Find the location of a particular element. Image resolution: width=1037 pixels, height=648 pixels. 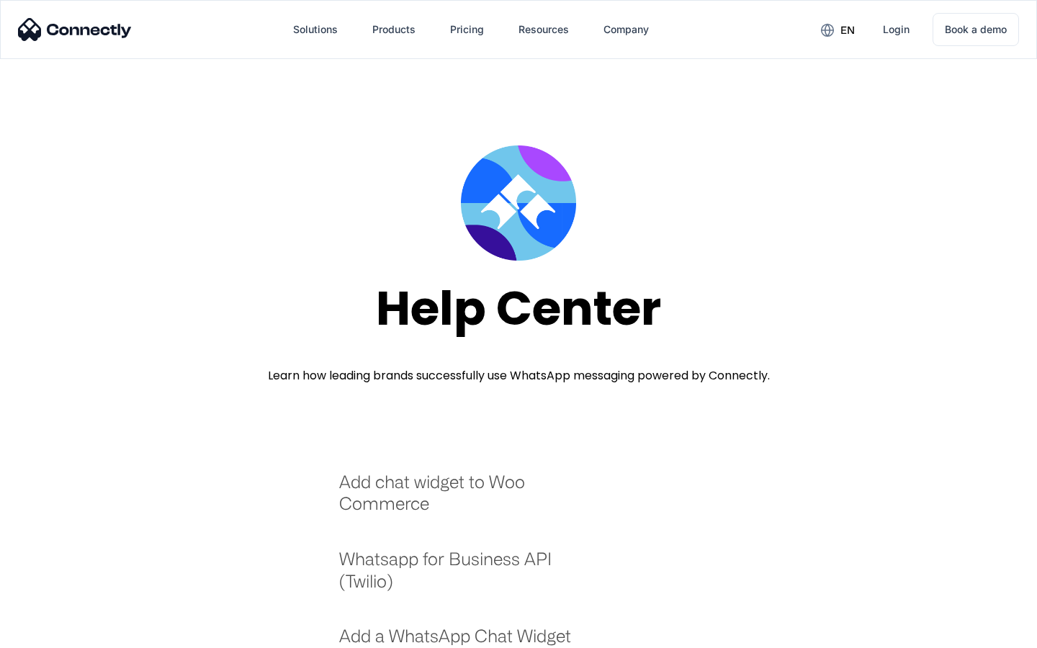

a: Book a demo is located at coordinates (976, 30).